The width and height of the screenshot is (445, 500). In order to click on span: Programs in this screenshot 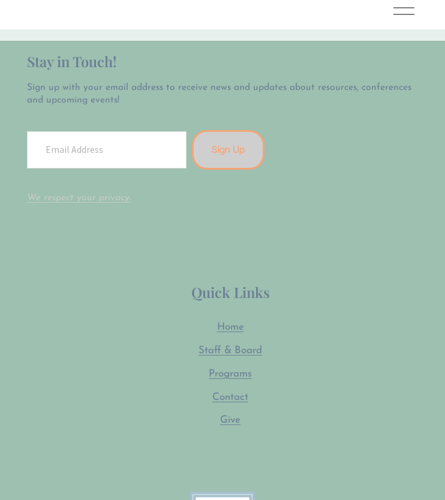, I will do `click(230, 374)`.